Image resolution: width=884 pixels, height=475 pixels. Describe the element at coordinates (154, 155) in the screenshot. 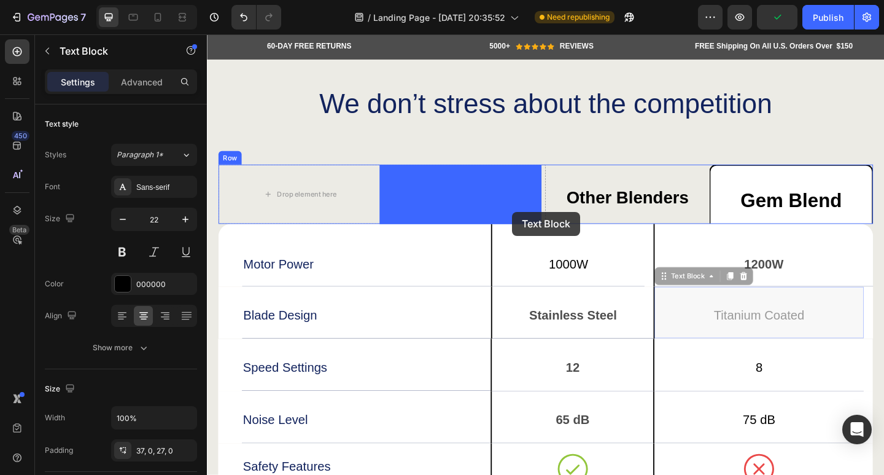

I see `button: Paragraph 1*` at that location.